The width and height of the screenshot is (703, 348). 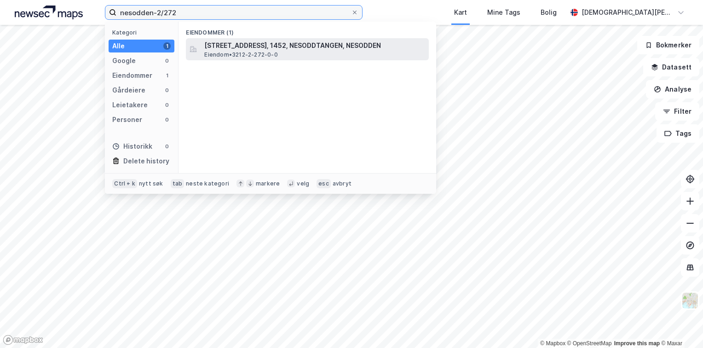 I want to click on button: Analyse, so click(x=673, y=89).